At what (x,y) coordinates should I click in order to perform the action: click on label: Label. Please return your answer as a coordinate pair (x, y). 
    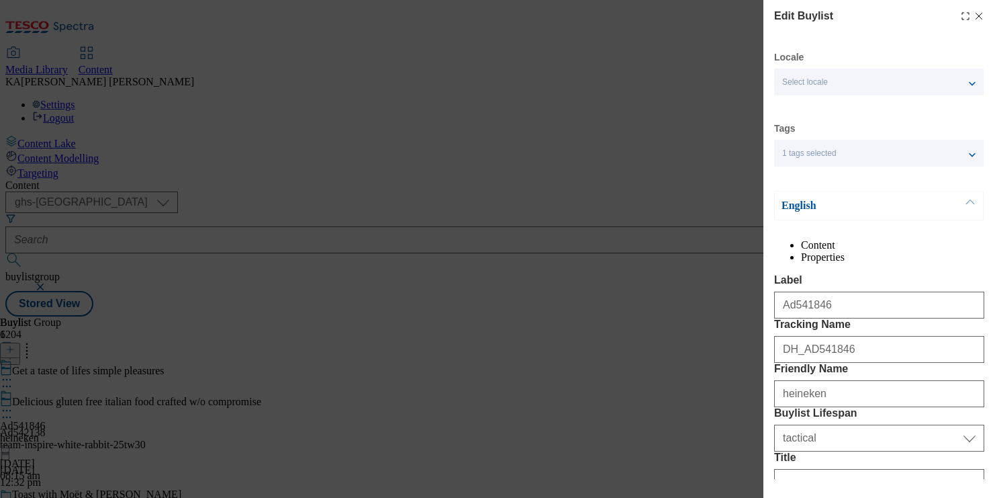
    Looking at the image, I should click on (879, 280).